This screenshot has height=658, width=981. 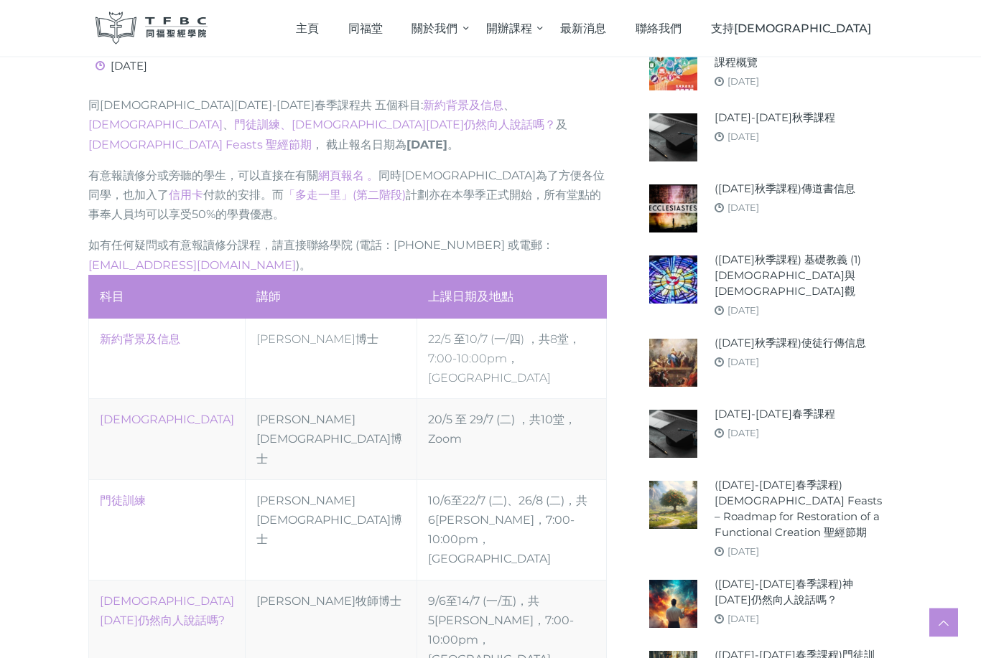 I want to click on span: 關於我們, so click(x=434, y=28).